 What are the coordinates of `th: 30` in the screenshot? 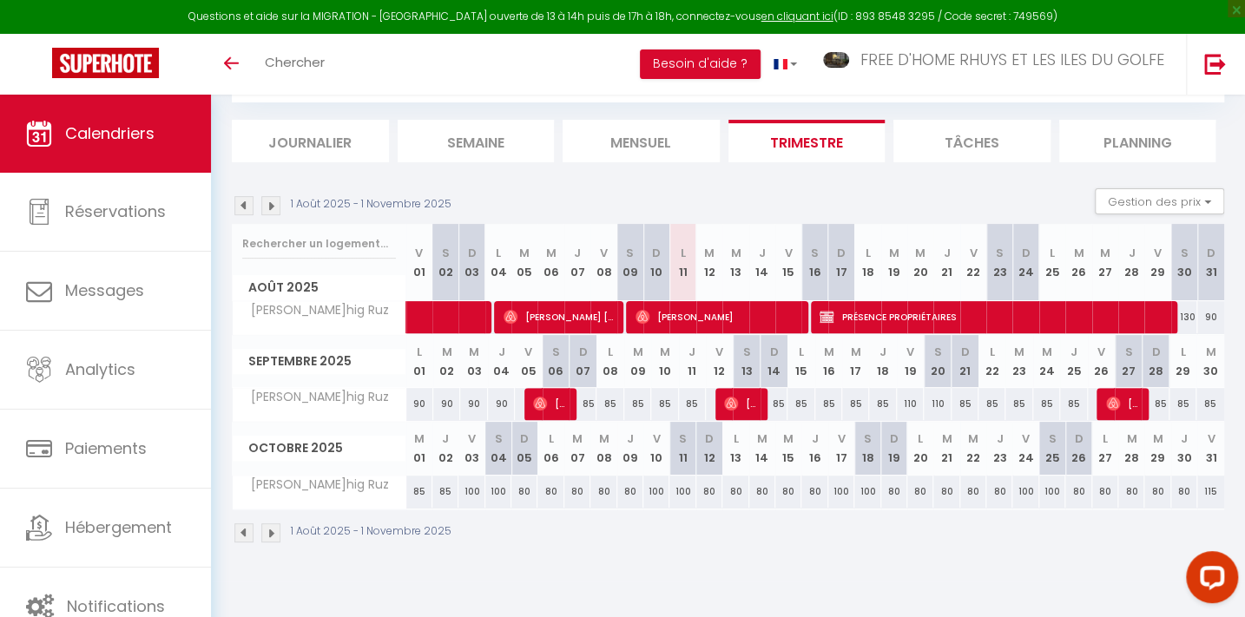 It's located at (1211, 361).